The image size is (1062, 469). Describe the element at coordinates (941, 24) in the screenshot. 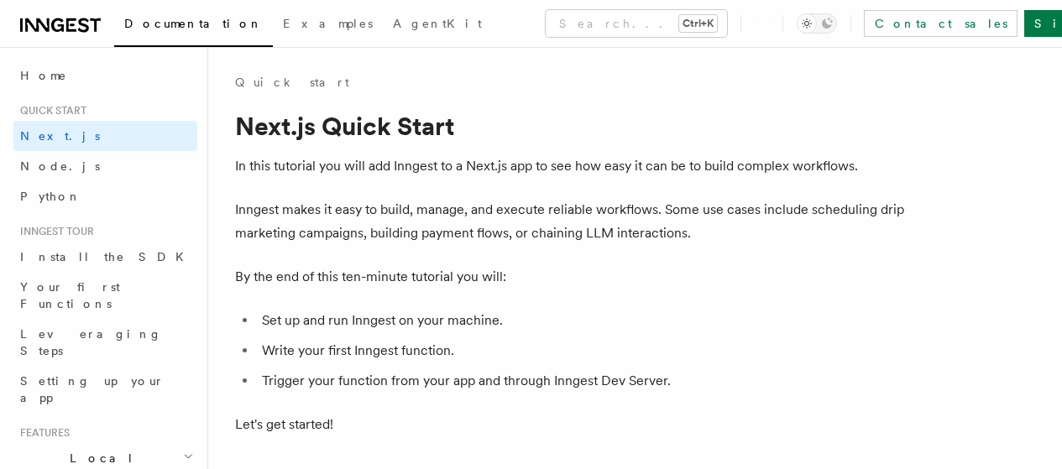

I see `a: Contact sales` at that location.